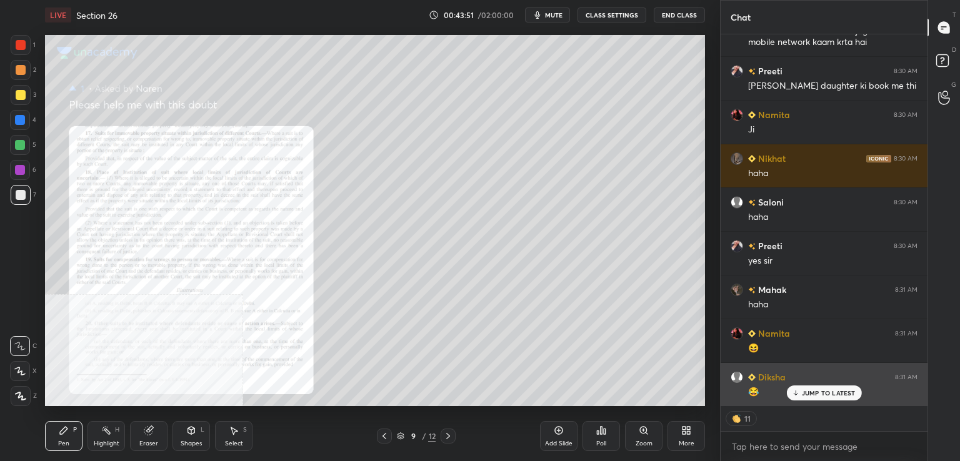 The image size is (960, 461). I want to click on h6: Mahak, so click(770, 289).